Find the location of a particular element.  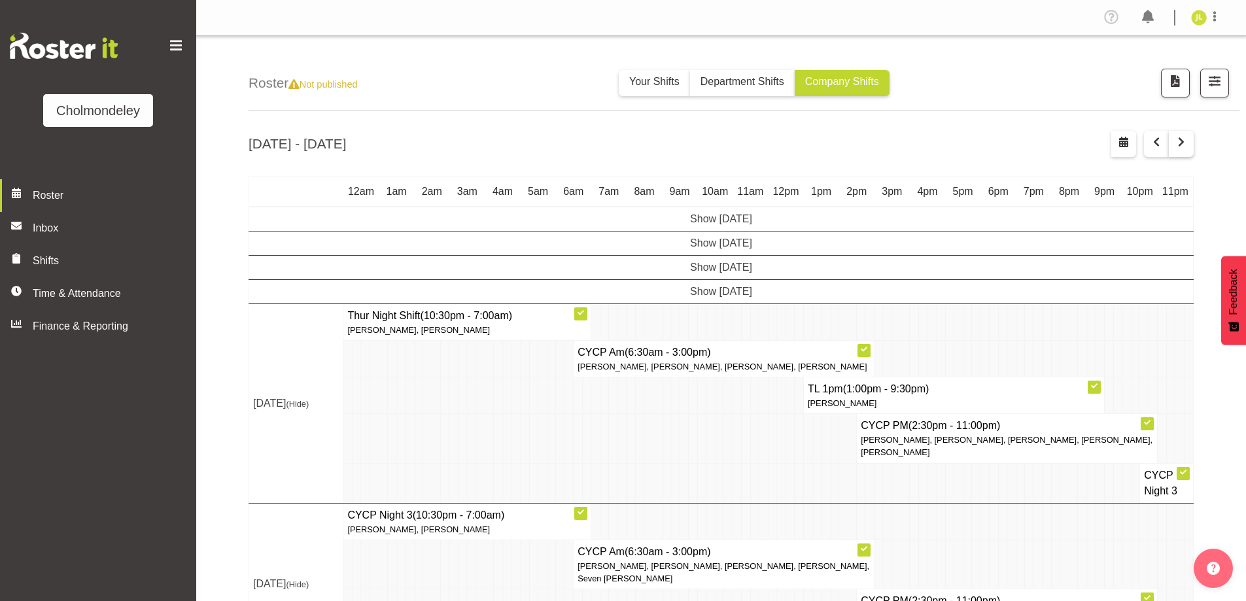

th: 8am is located at coordinates (644, 192).